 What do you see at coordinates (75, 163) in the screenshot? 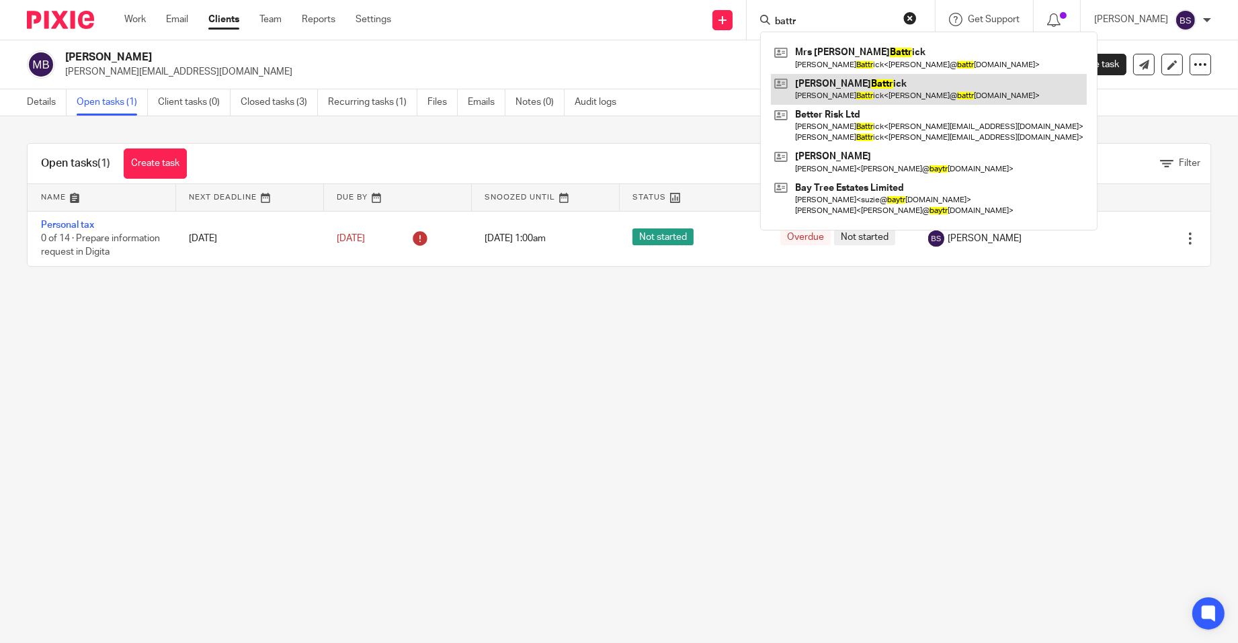
I see `h1: Open tasks` at bounding box center [75, 163].